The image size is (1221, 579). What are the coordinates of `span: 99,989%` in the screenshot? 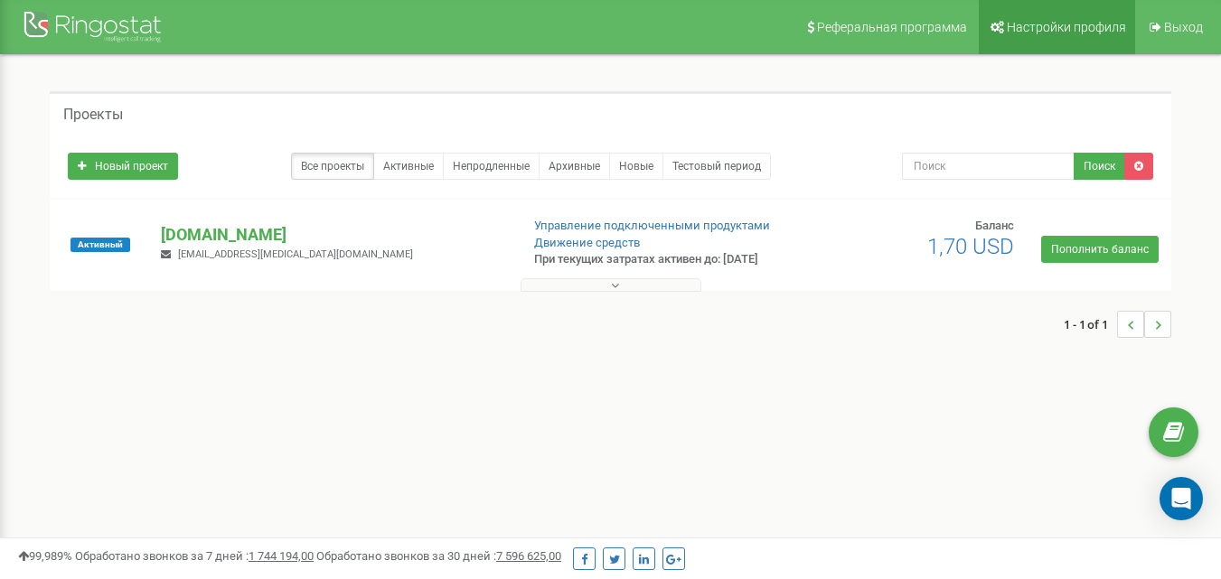 It's located at (45, 556).